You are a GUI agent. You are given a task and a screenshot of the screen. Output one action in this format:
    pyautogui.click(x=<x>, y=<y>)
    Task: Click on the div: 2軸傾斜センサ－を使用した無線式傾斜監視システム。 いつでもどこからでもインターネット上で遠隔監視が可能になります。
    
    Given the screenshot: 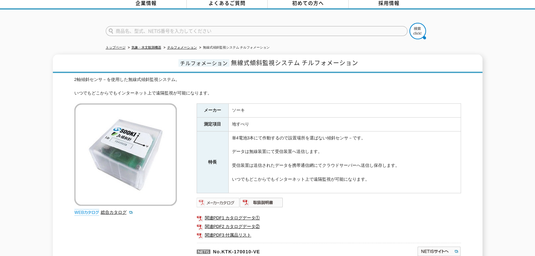 What is the action you would take?
    pyautogui.click(x=268, y=87)
    